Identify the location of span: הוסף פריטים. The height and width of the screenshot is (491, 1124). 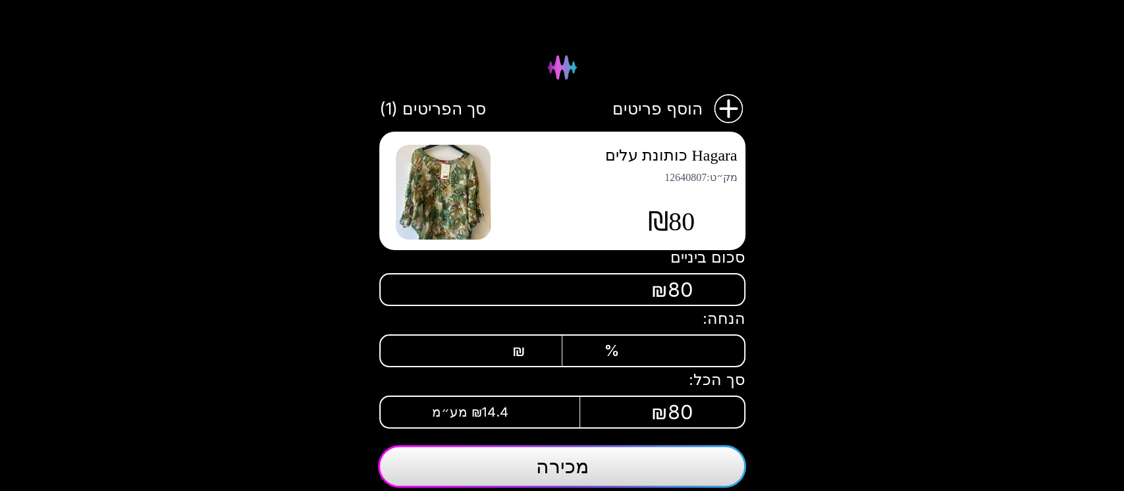
(657, 109).